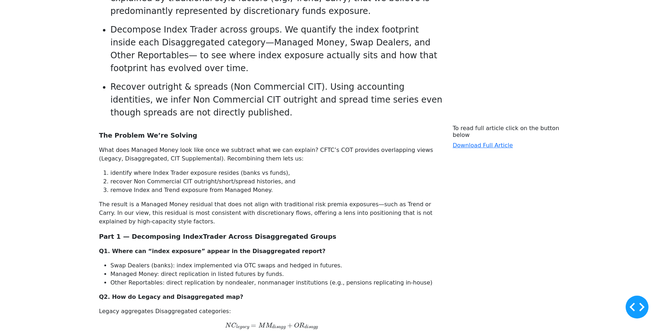 This screenshot has height=331, width=661. I want to click on li: remove Index and Trend exposure from Managed Money., so click(277, 190).